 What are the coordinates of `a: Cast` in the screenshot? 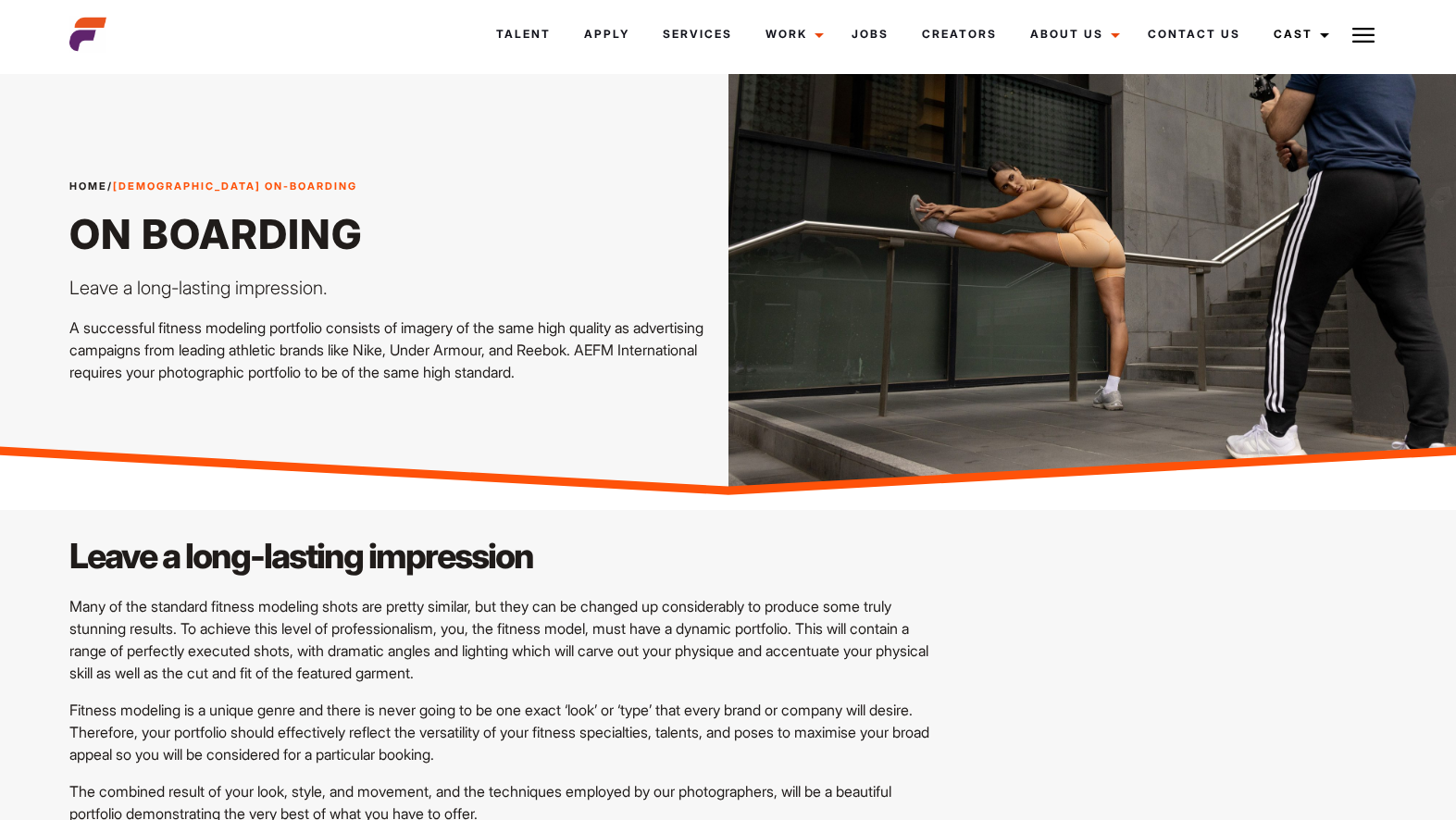 It's located at (1299, 35).